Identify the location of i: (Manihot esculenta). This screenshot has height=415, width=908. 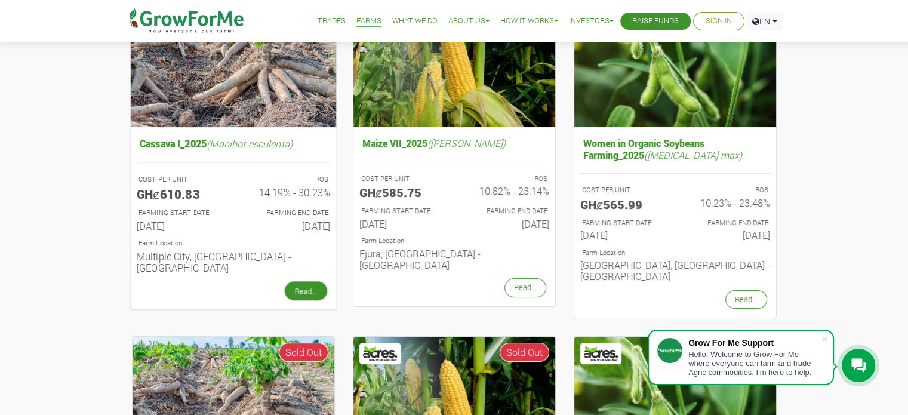
(249, 143).